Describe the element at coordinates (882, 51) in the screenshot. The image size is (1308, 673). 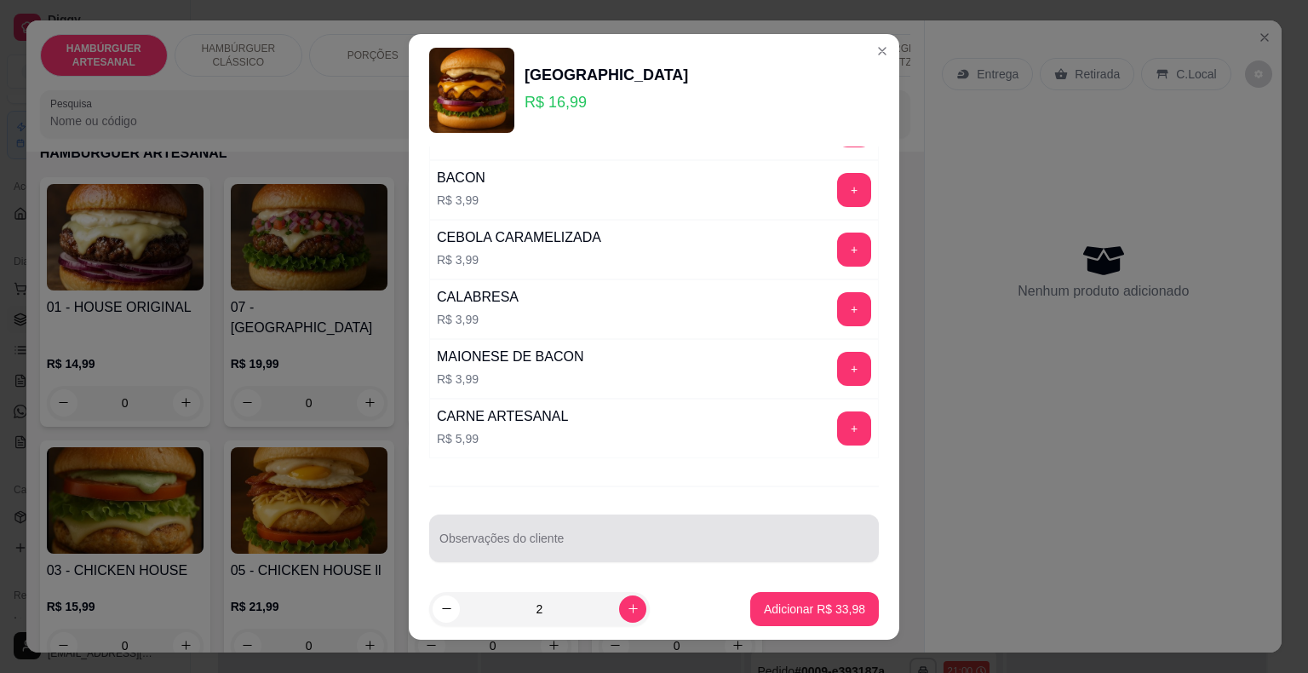
I see `button: Close` at that location.